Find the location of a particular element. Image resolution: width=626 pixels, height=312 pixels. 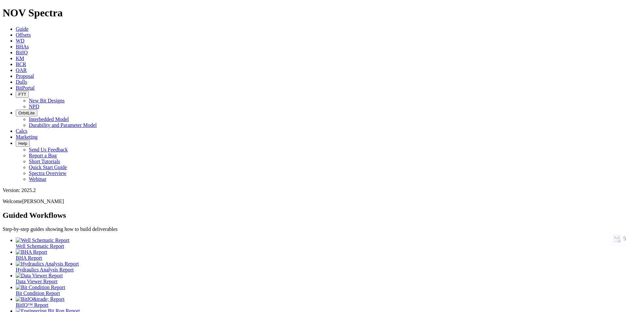

a: WD is located at coordinates (20, 41).